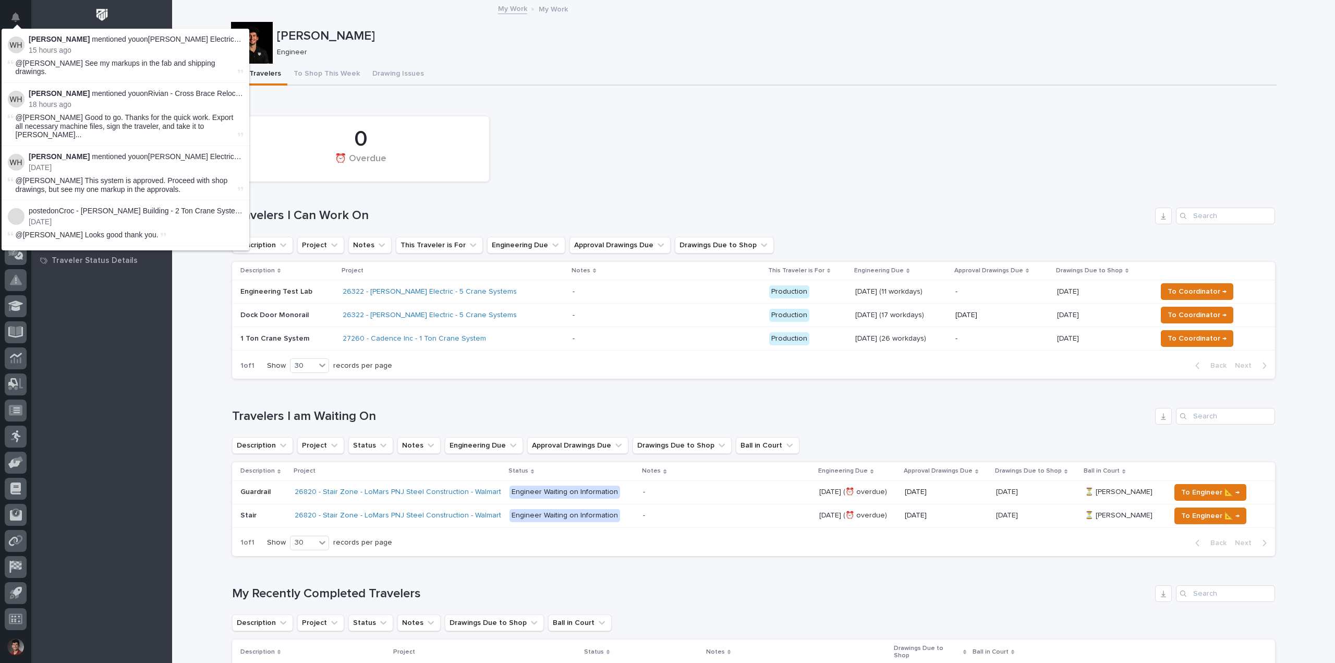  What do you see at coordinates (256, 491) in the screenshot?
I see `p: Guardrail` at bounding box center [256, 491].